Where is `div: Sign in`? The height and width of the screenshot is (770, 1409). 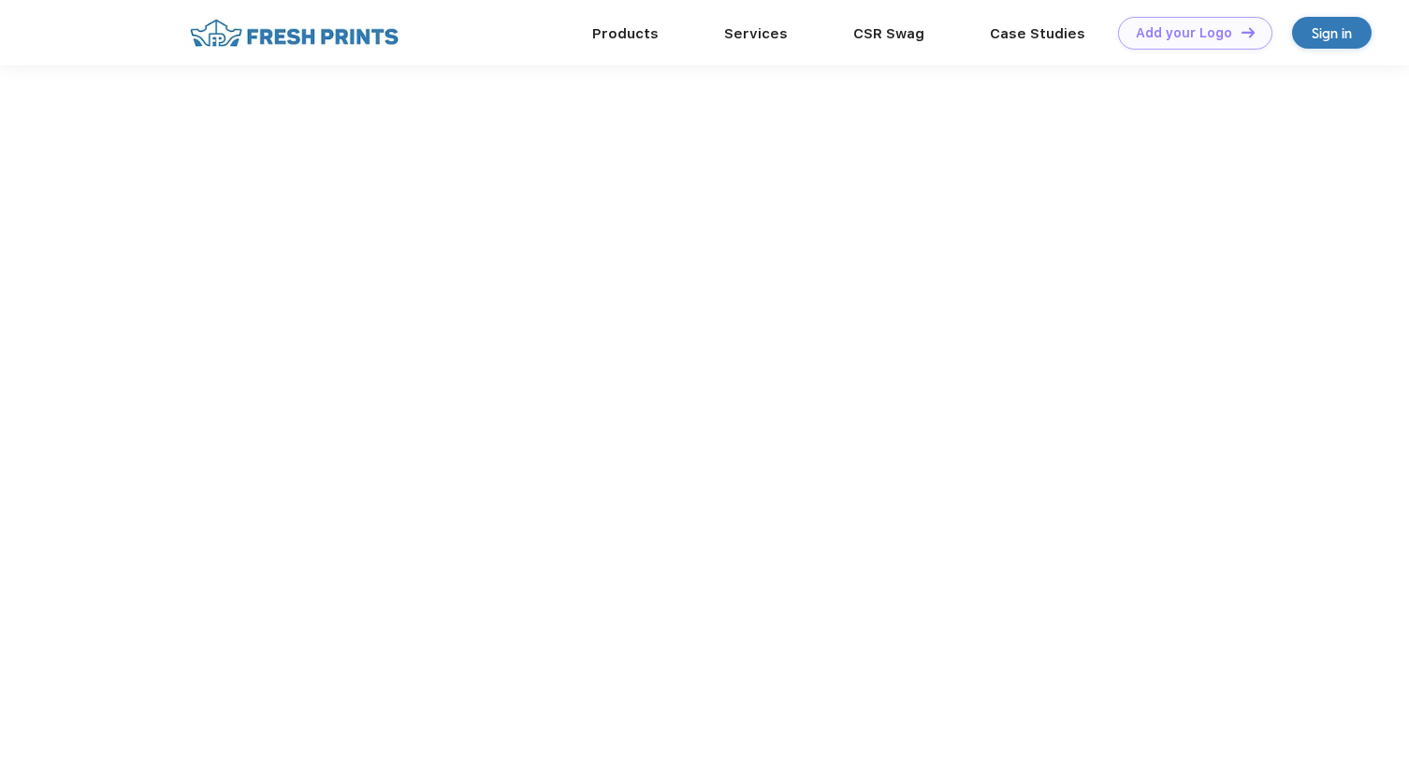 div: Sign in is located at coordinates (1331, 33).